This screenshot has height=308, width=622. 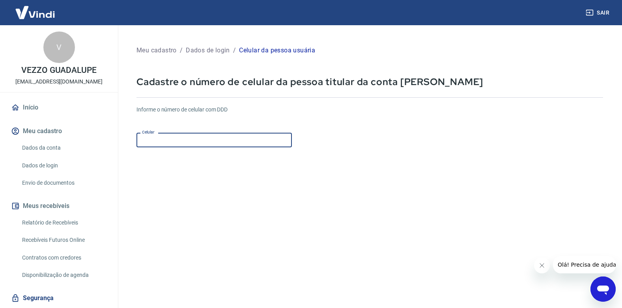 I want to click on img: Vindi, so click(x=35, y=12).